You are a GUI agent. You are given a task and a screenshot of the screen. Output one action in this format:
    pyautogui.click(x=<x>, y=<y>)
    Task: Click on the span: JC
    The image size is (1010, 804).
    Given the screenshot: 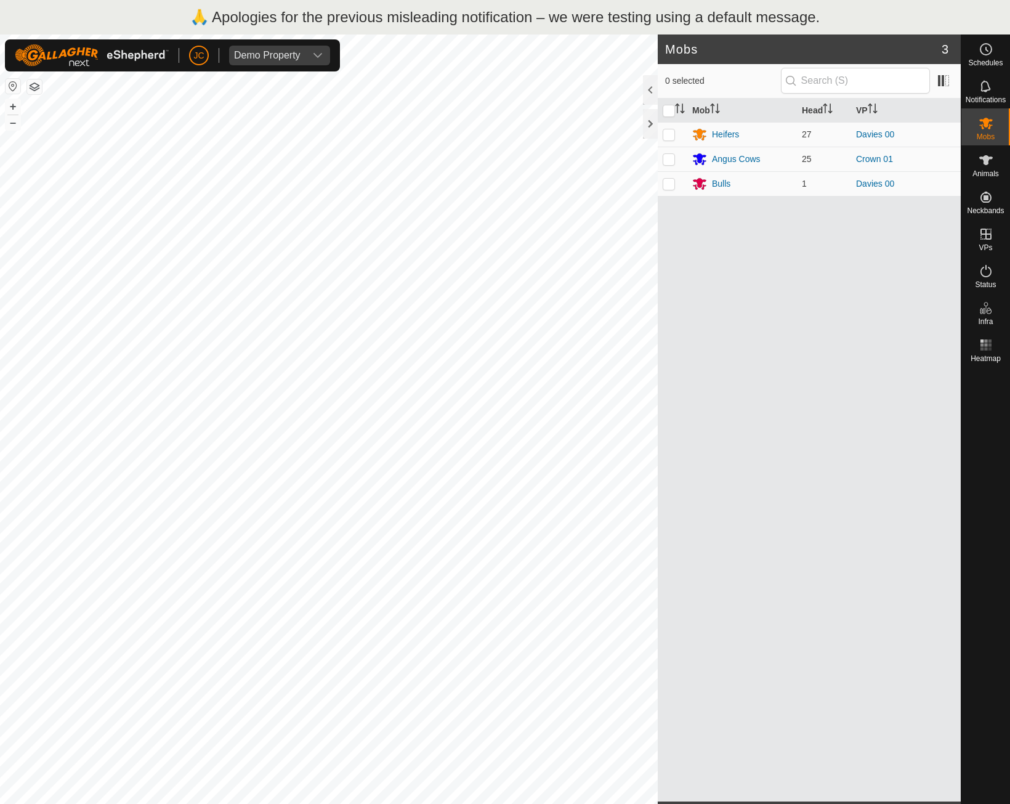 What is the action you would take?
    pyautogui.click(x=198, y=55)
    